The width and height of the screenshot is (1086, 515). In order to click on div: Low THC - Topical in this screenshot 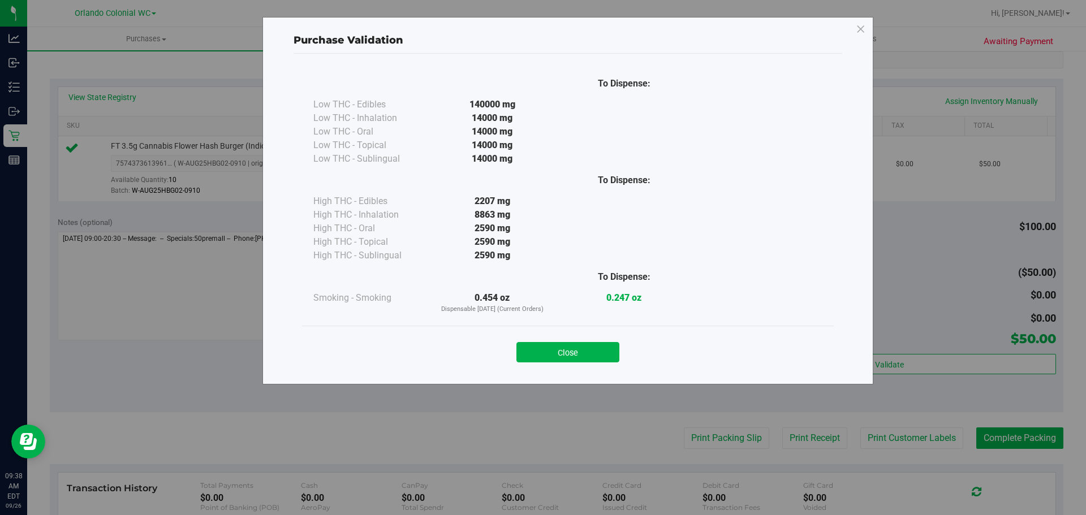, I will do `click(370, 145)`.